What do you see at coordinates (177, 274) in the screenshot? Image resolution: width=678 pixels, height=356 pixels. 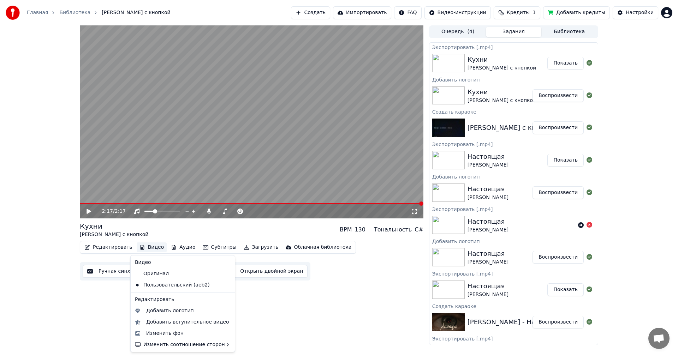 I see `div: Оригинал` at bounding box center [177, 274].